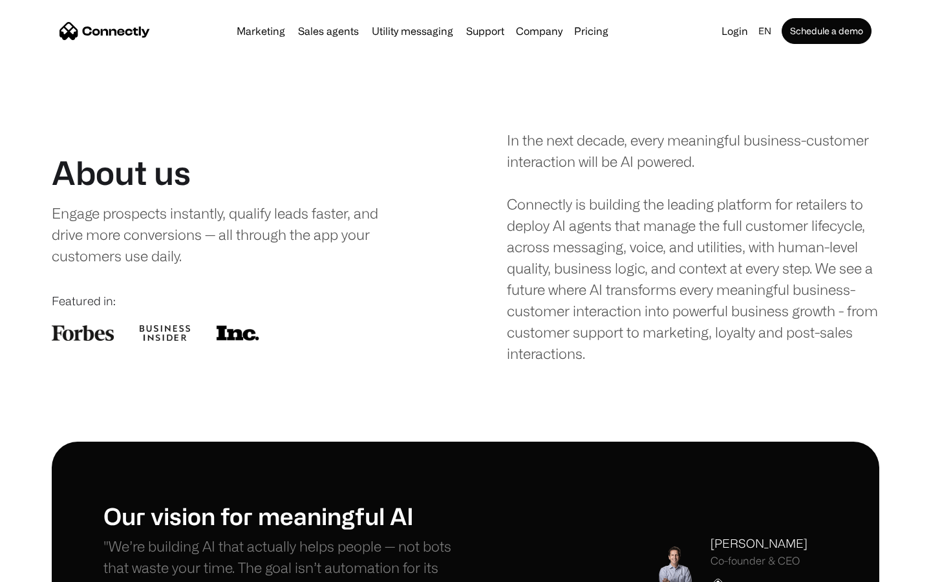 This screenshot has height=582, width=931. What do you see at coordinates (591, 31) in the screenshot?
I see `a: Pricing` at bounding box center [591, 31].